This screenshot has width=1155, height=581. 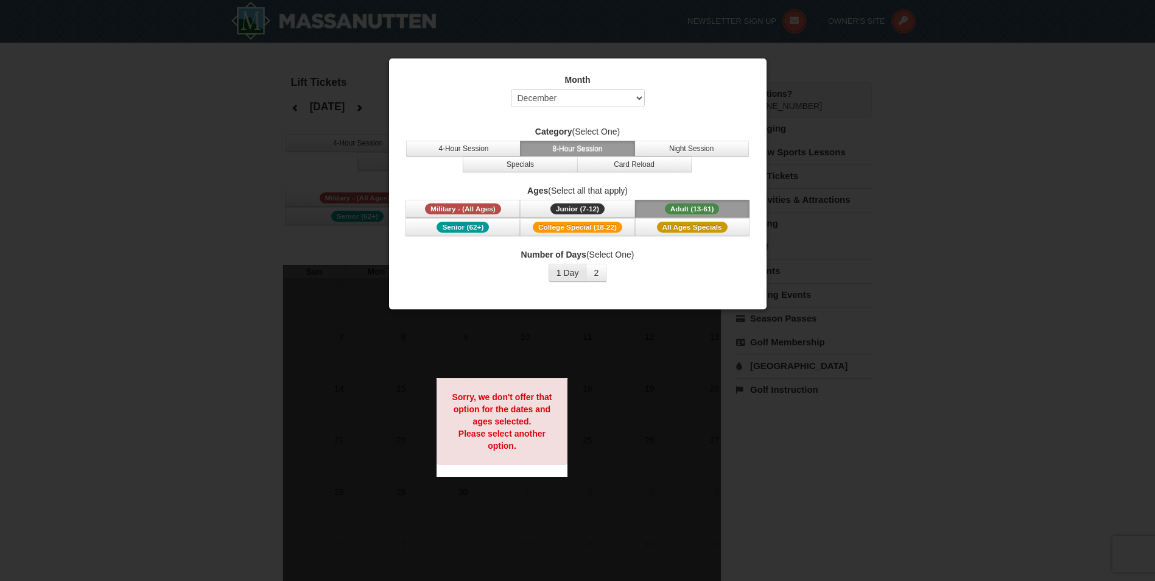 What do you see at coordinates (463, 209) in the screenshot?
I see `button: Military - (All Ages)` at bounding box center [463, 209].